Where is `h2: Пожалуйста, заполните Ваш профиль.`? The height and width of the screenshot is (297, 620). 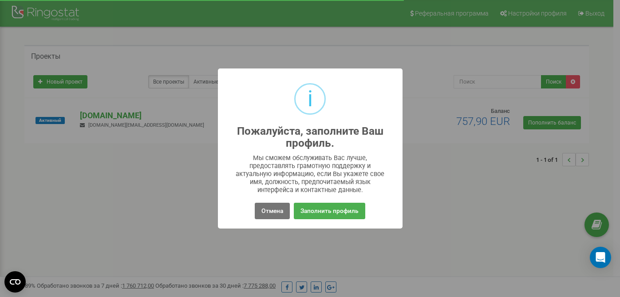 h2: Пожалуйста, заполните Ваш профиль. is located at coordinates (310, 137).